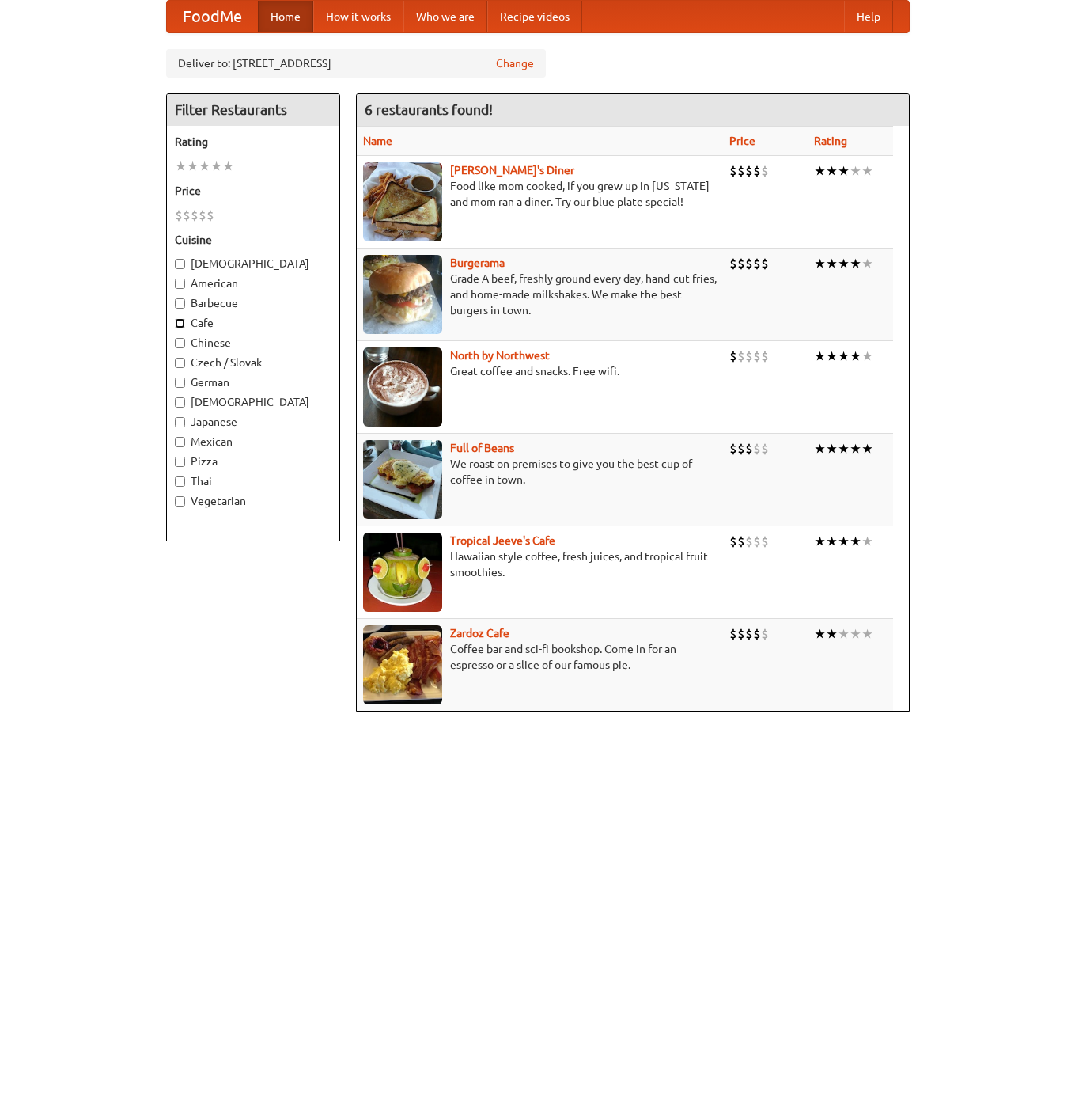  What do you see at coordinates (212, 17) in the screenshot?
I see `a: FoodMe` at bounding box center [212, 17].